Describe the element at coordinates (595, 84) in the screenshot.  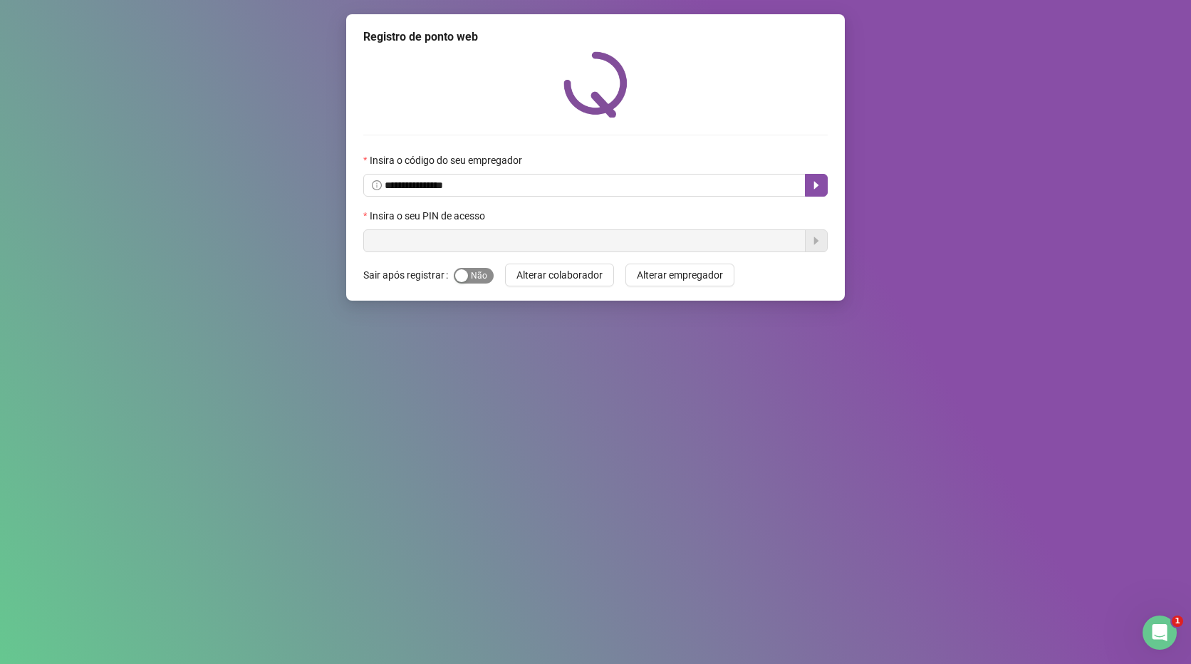
I see `img: QRPoint` at that location.